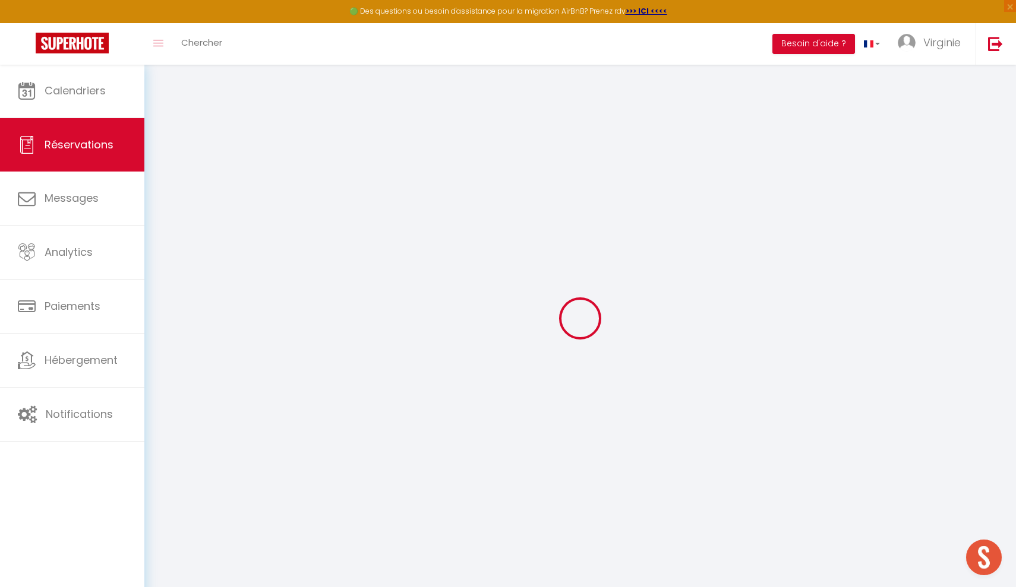 Image resolution: width=1016 pixels, height=587 pixels. Describe the element at coordinates (72, 306) in the screenshot. I see `span: Paiements` at that location.